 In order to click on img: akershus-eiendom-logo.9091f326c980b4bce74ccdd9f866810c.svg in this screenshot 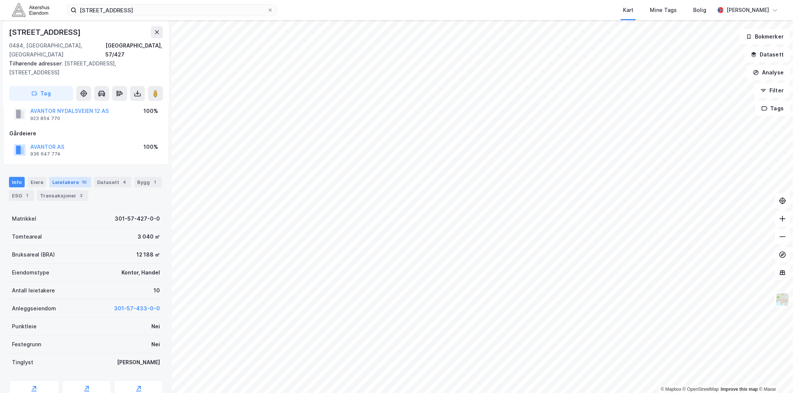, I will do `click(31, 10)`.